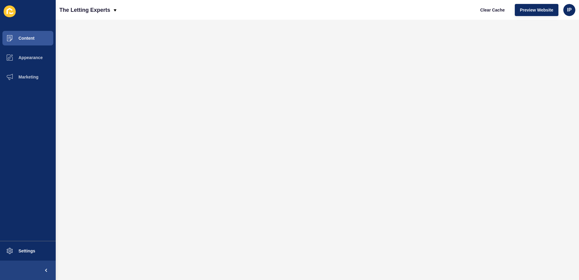  Describe the element at coordinates (536, 10) in the screenshot. I see `span: Preview Website` at that location.